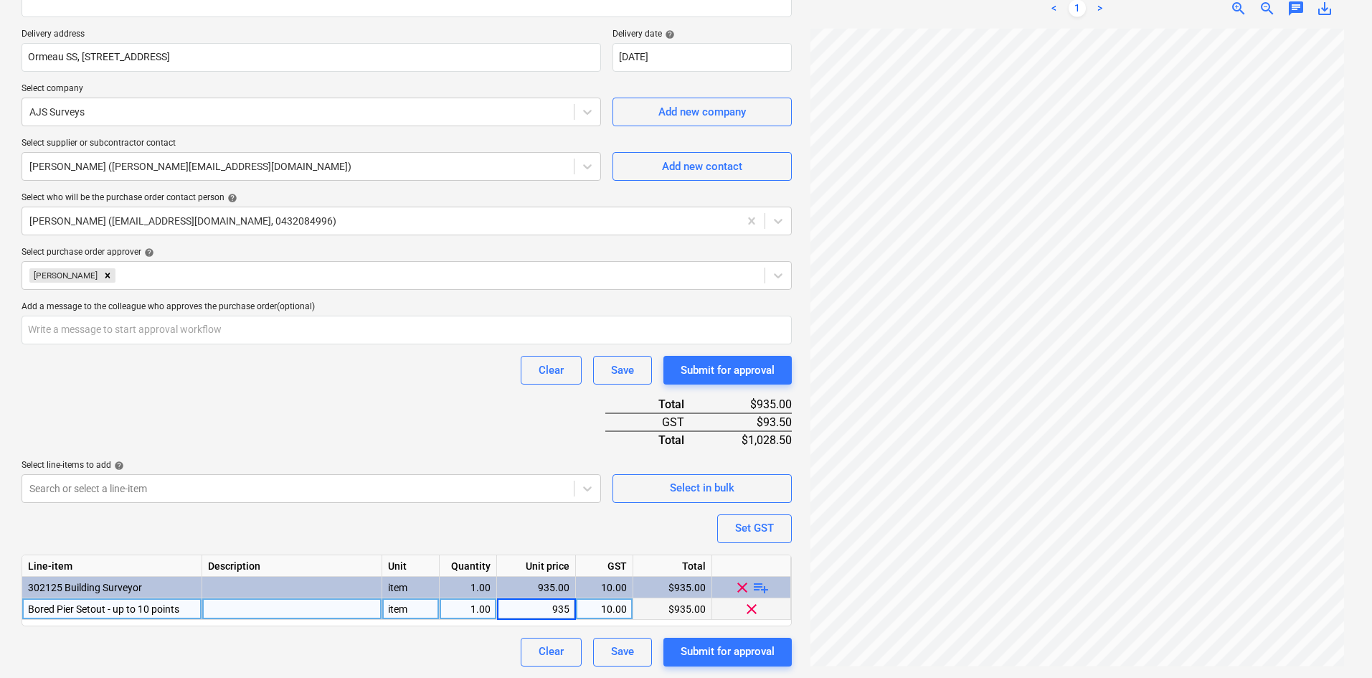  What do you see at coordinates (702, 488) in the screenshot?
I see `button: Select in bulk` at bounding box center [702, 488].